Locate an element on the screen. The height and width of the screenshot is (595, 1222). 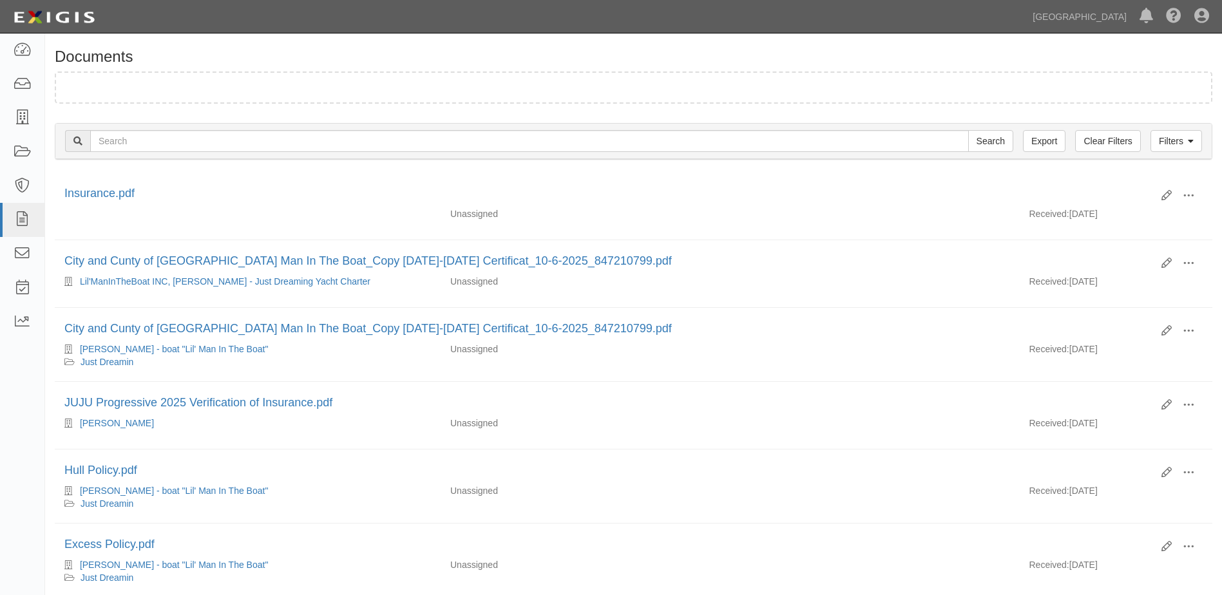
a: Export is located at coordinates (1045, 141).